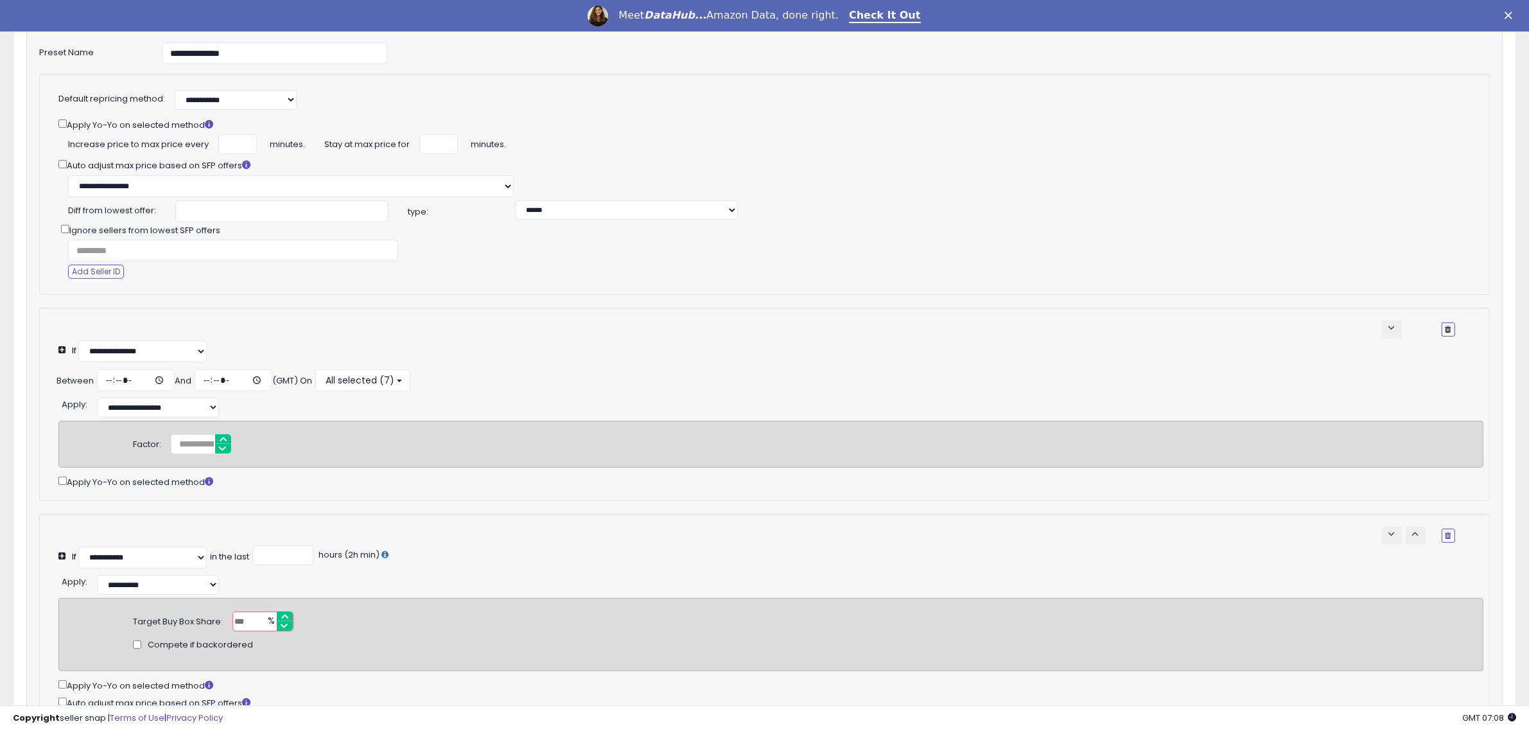 The height and width of the screenshot is (731, 1529). I want to click on div: Meet Amazon Data, done right., so click(728, 15).